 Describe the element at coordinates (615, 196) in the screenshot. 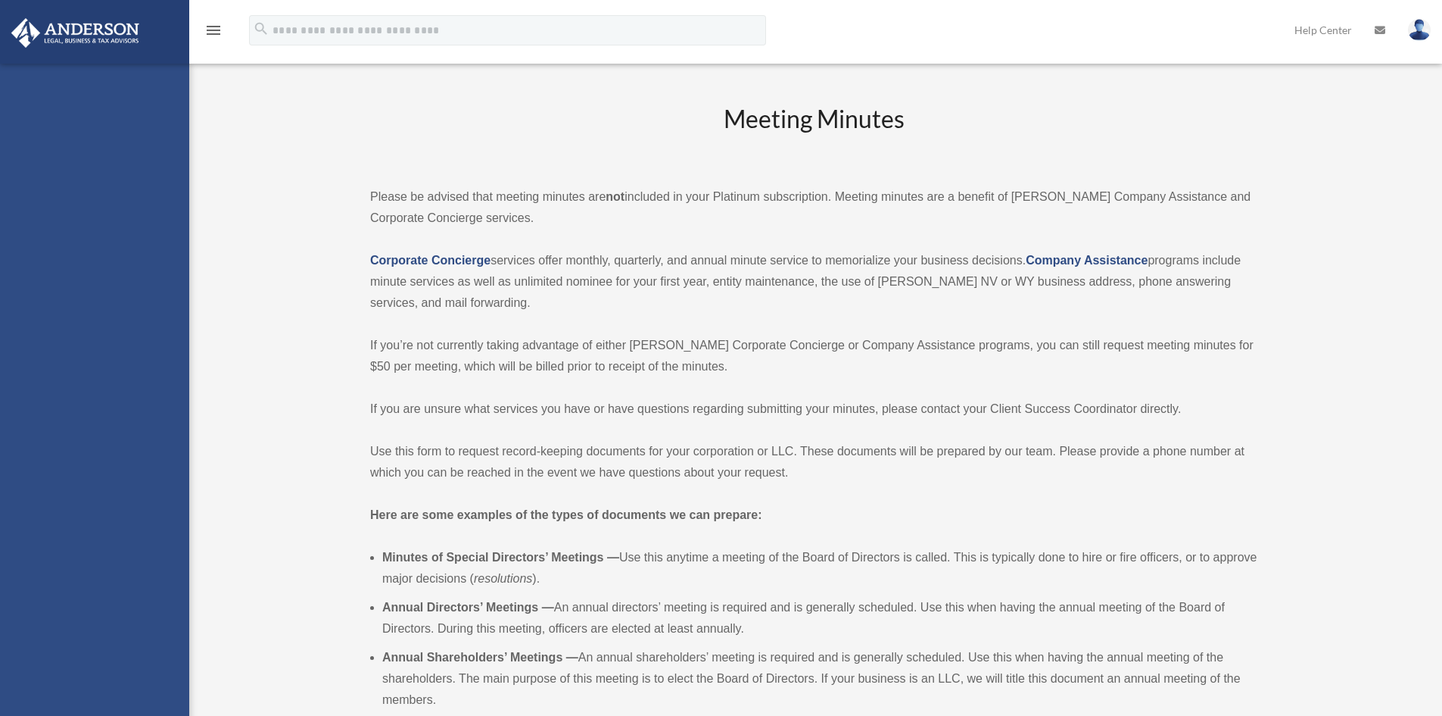

I see `strong: not` at that location.